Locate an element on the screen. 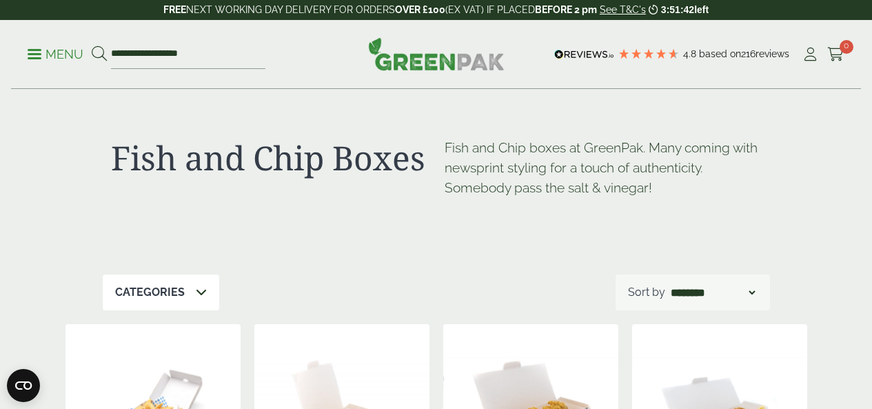 The width and height of the screenshot is (872, 409). a: Menu is located at coordinates (55, 53).